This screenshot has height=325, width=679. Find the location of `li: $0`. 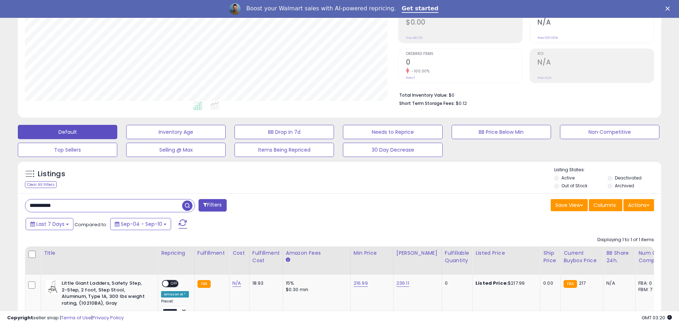

li: $0 is located at coordinates (524, 94).